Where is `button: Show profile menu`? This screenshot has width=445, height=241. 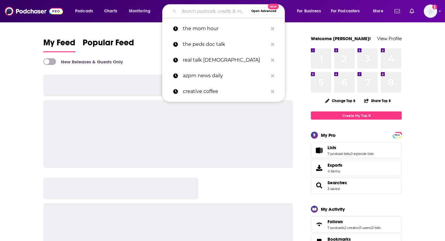 button: Show profile menu is located at coordinates (430, 11).